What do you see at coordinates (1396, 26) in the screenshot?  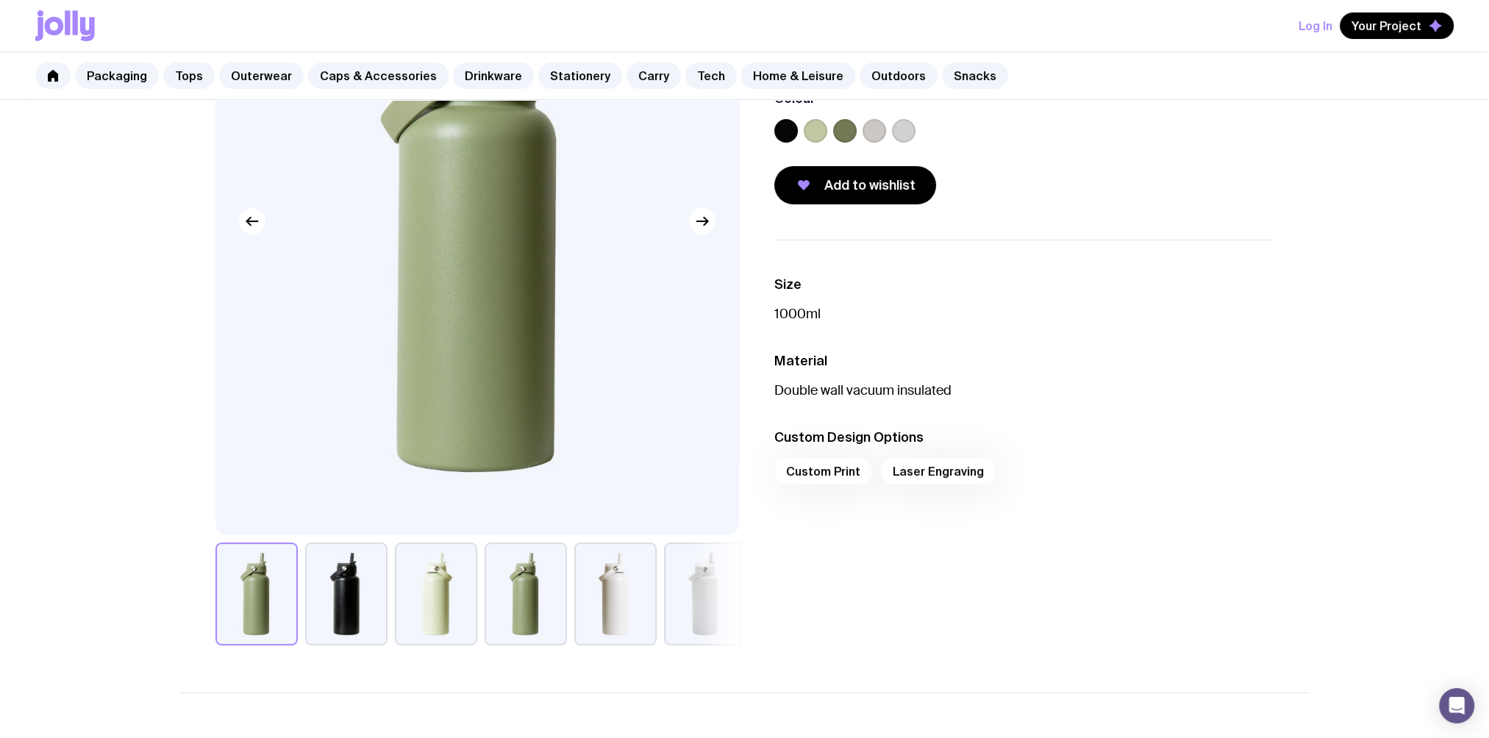 I see `button: Your Project` at bounding box center [1396, 26].